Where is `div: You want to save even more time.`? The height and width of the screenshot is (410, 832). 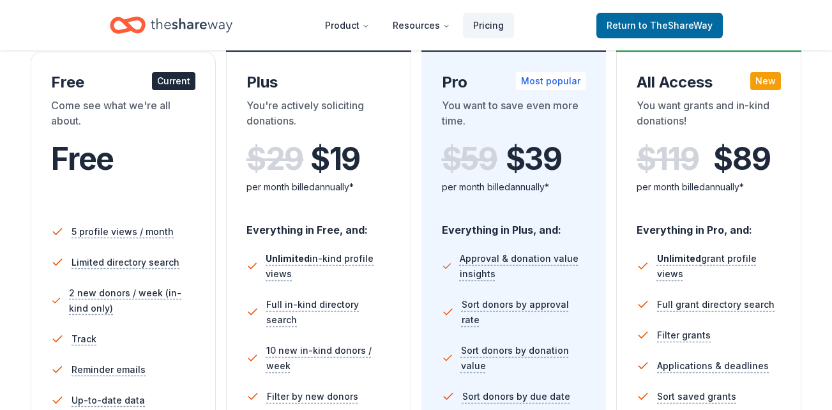 div: You want to save even more time. is located at coordinates (514, 116).